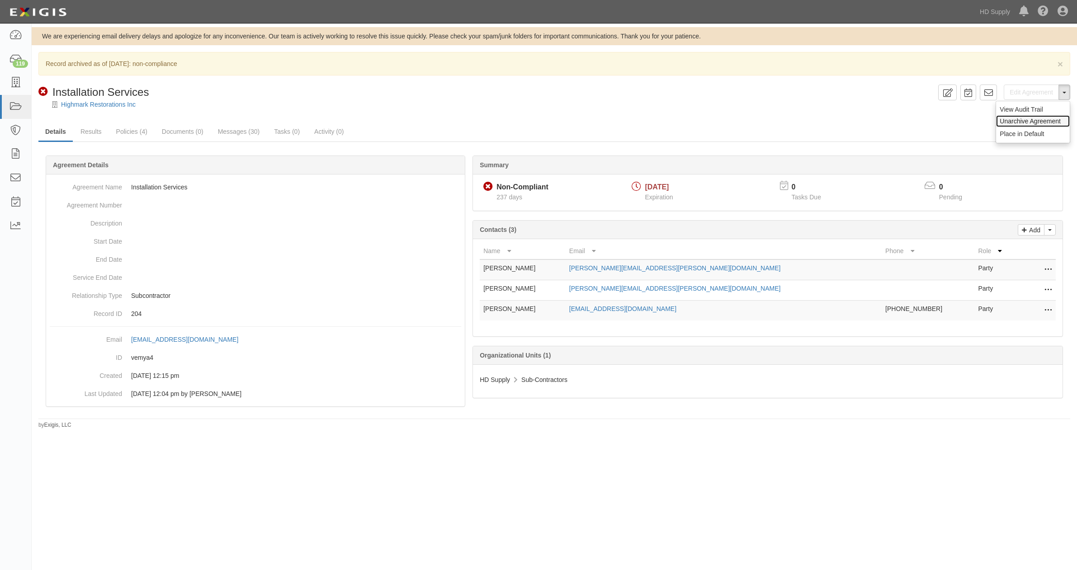  I want to click on a: Documents (0), so click(183, 132).